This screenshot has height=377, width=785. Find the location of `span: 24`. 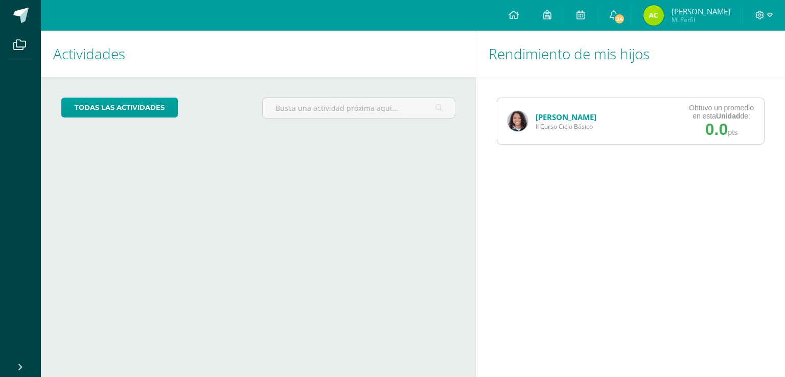

span: 24 is located at coordinates (620, 19).